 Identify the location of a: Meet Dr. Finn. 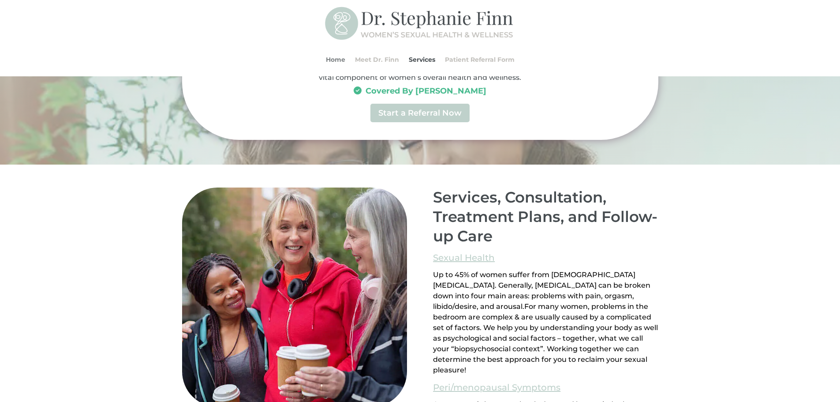
(377, 60).